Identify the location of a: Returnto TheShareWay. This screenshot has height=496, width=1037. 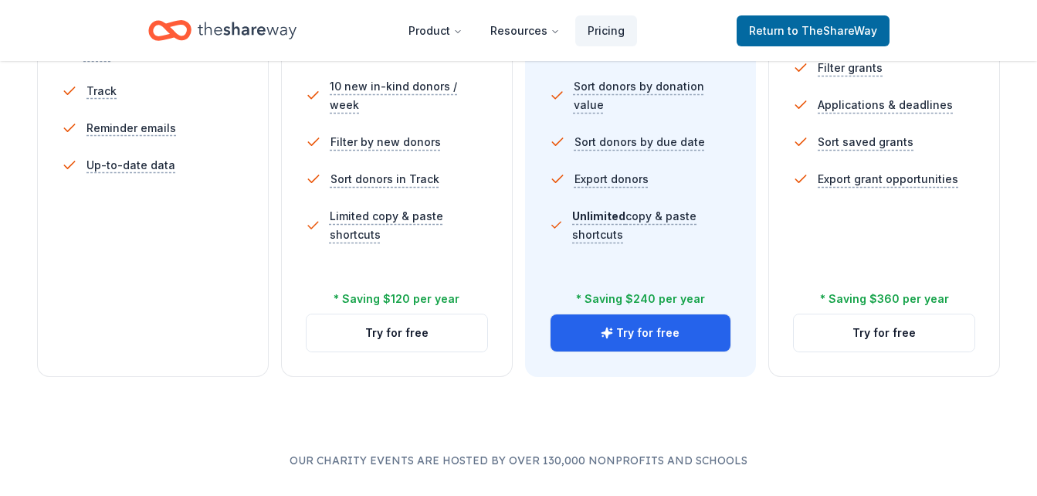
(813, 31).